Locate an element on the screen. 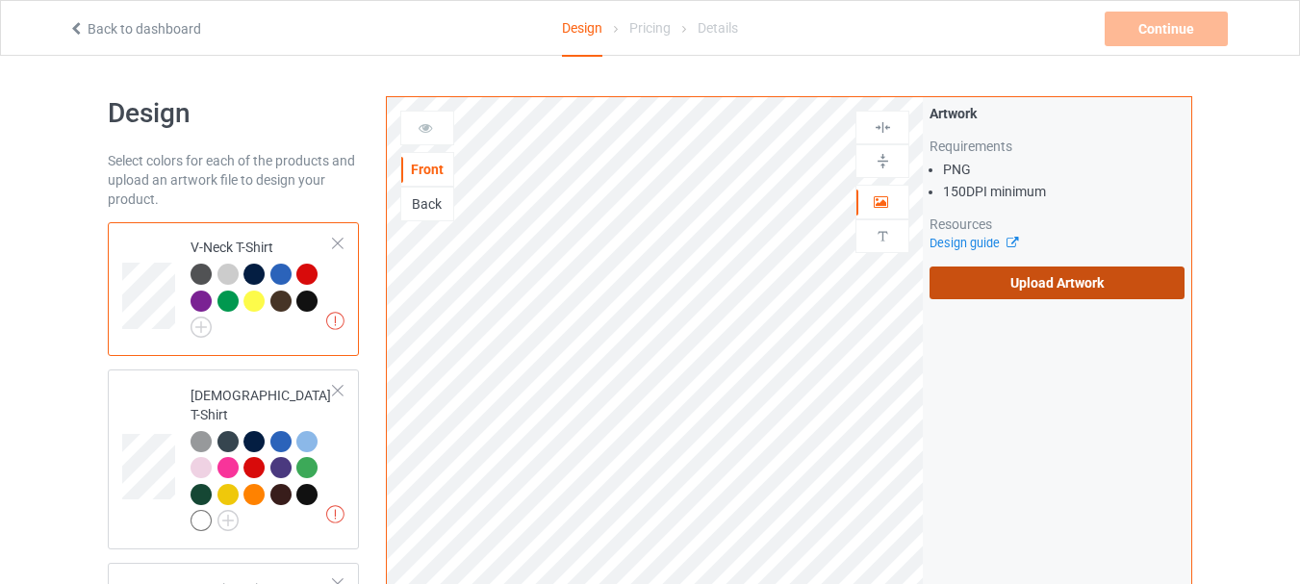  li: 150 DPI minimum is located at coordinates (1063, 191).